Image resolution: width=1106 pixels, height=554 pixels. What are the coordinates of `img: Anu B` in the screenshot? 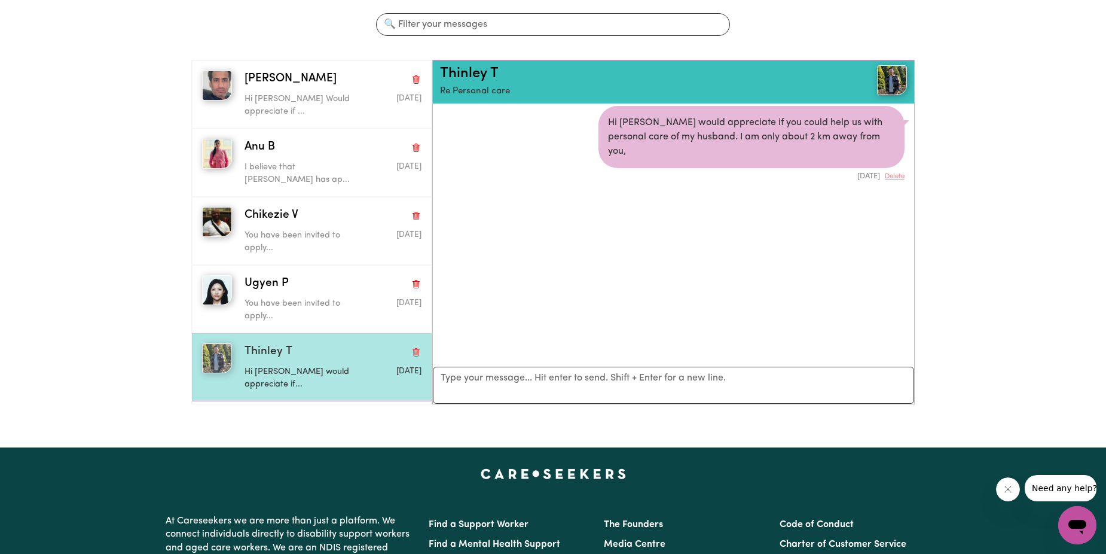 It's located at (217, 154).